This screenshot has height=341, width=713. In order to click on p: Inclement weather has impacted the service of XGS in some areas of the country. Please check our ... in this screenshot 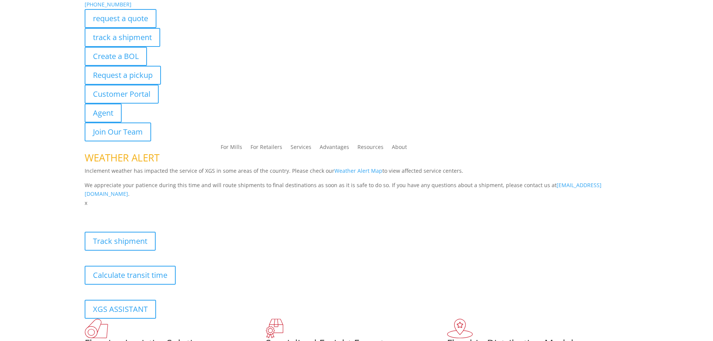, I will do `click(356, 173)`.